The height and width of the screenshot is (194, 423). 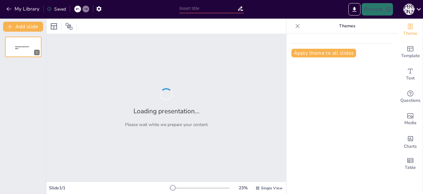 What do you see at coordinates (410, 123) in the screenshot?
I see `span: Media` at bounding box center [410, 123].